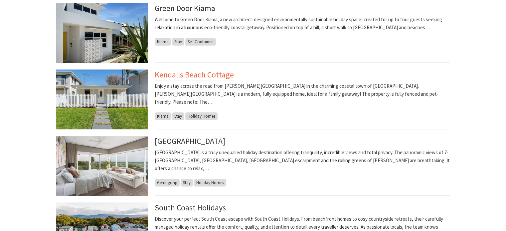 The width and height of the screenshot is (506, 231). What do you see at coordinates (201, 42) in the screenshot?
I see `span: Self Contained` at bounding box center [201, 42].